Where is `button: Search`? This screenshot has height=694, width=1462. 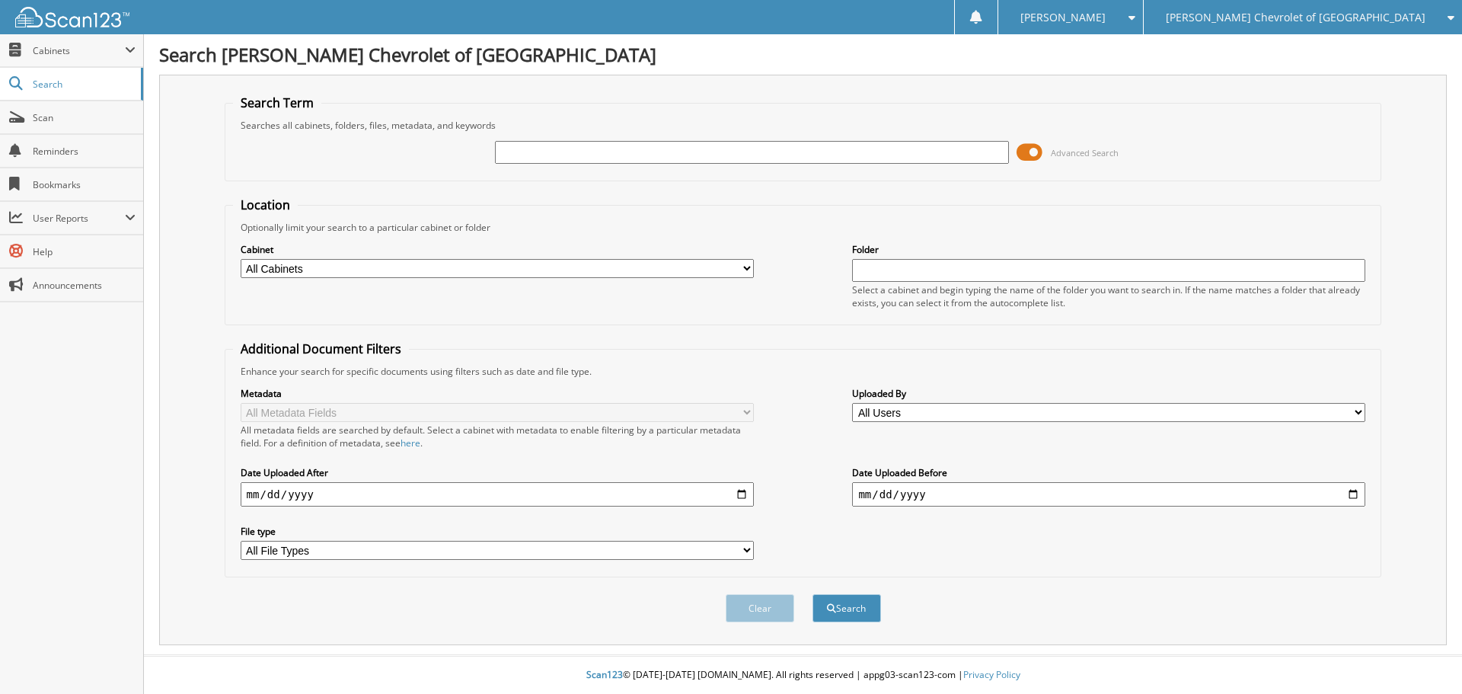
button: Search is located at coordinates (847, 608).